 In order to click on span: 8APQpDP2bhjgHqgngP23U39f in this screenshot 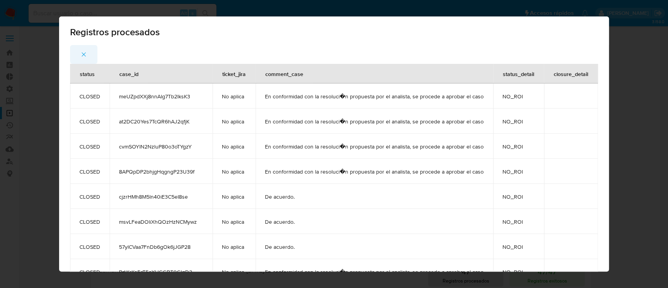, I will do `click(161, 171)`.